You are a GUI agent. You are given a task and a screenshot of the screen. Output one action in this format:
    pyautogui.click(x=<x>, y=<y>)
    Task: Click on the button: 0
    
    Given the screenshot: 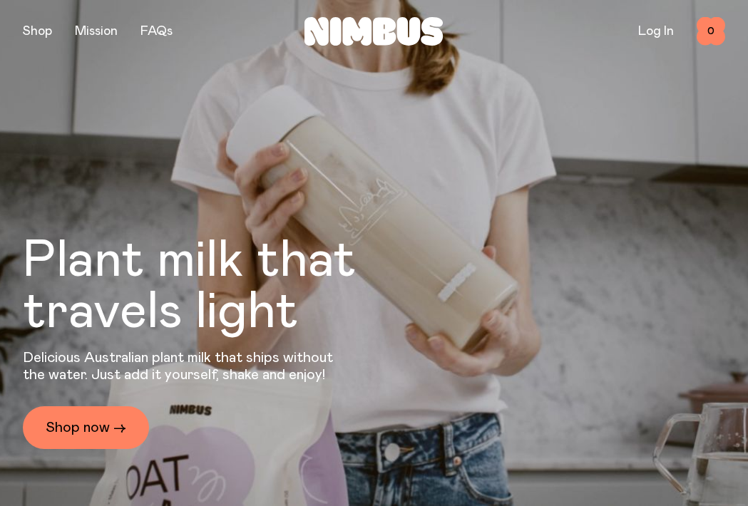 What is the action you would take?
    pyautogui.click(x=711, y=31)
    